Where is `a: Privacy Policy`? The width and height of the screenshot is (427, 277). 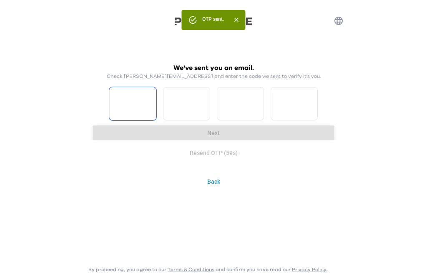 a: Privacy Policy is located at coordinates (309, 270).